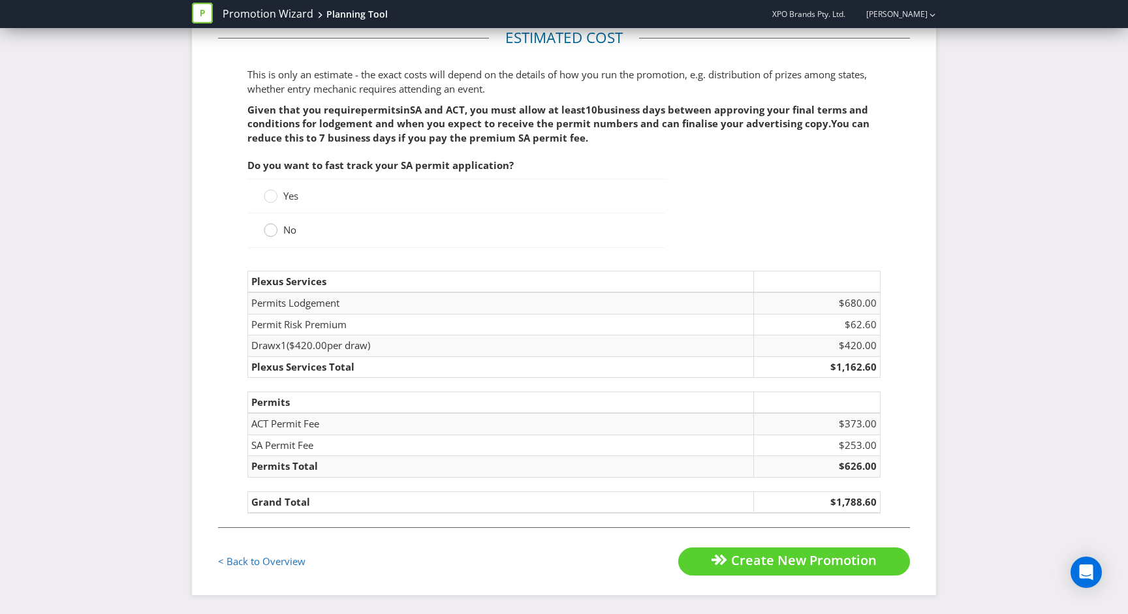 Image resolution: width=1128 pixels, height=614 pixels. Describe the element at coordinates (804, 560) in the screenshot. I see `span: Create New Promotion` at that location.